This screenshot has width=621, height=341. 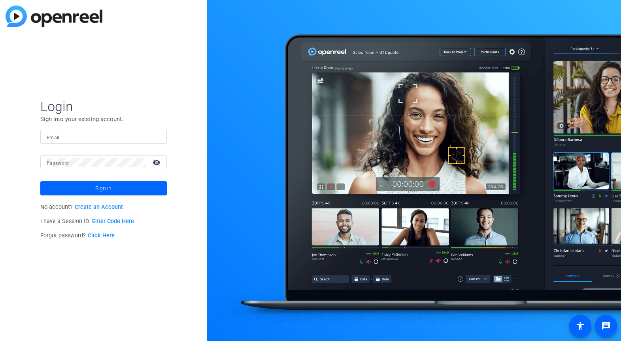 I want to click on span: Forgot password?, so click(x=78, y=235).